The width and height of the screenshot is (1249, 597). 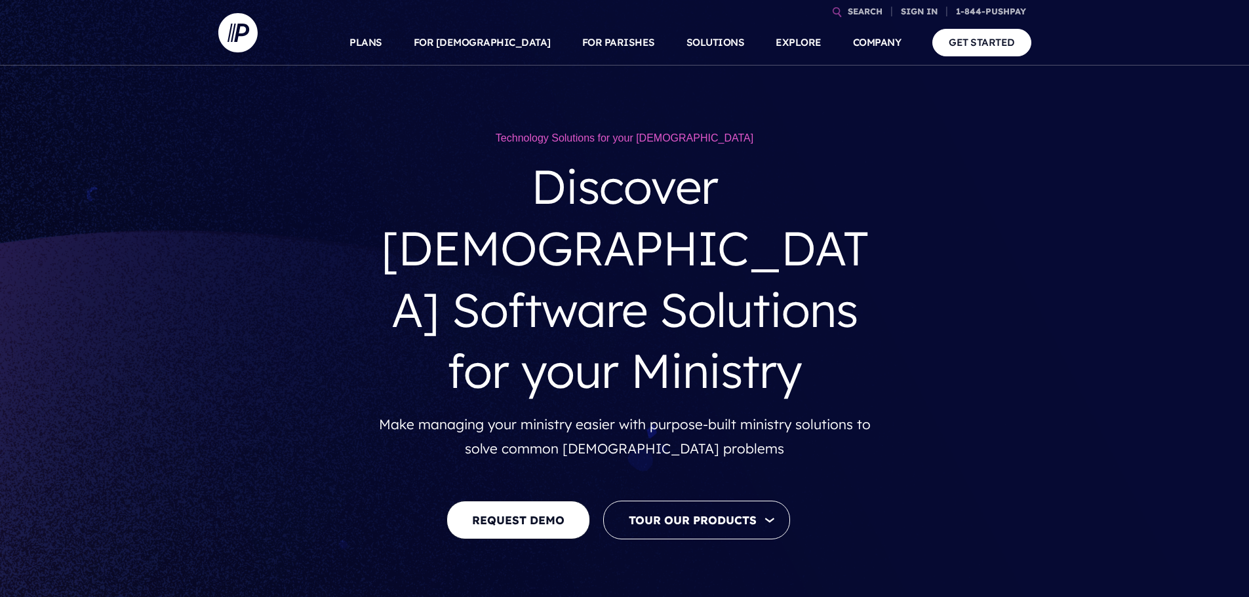 What do you see at coordinates (981, 42) in the screenshot?
I see `a: GET STARTED` at bounding box center [981, 42].